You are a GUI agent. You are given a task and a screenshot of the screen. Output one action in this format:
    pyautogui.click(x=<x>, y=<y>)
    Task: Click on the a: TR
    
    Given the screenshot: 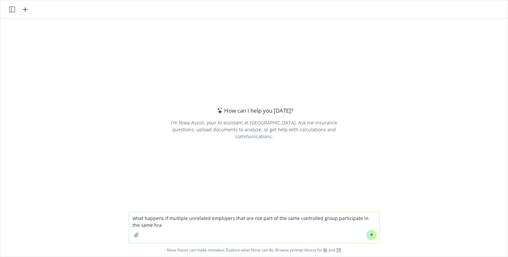 What is the action you would take?
    pyautogui.click(x=338, y=250)
    